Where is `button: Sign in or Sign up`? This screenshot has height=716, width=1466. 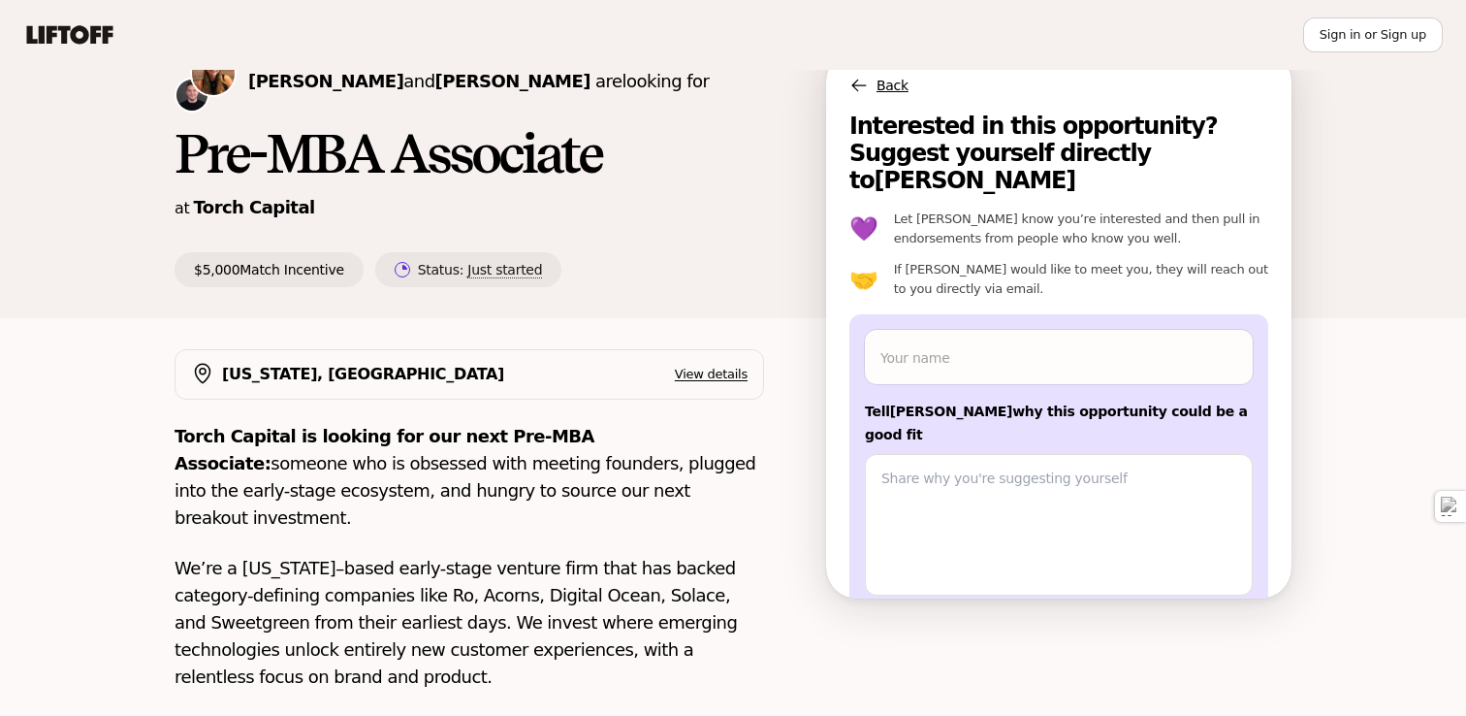
button: Sign in or Sign up is located at coordinates (1373, 35).